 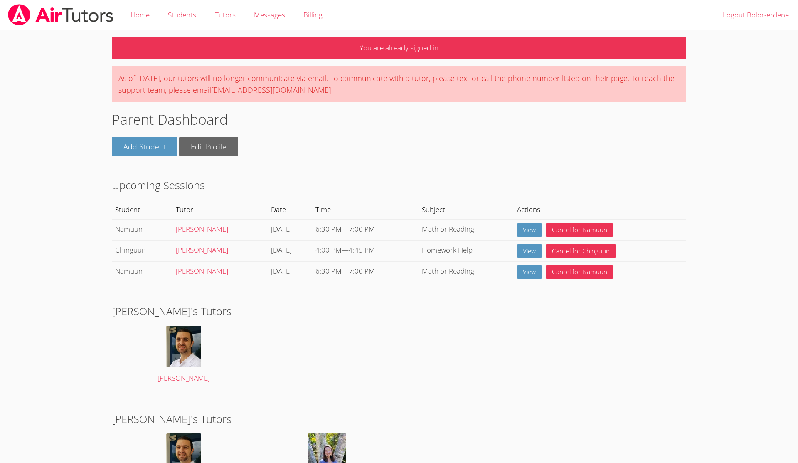 What do you see at coordinates (209, 146) in the screenshot?
I see `a: Edit Profile` at bounding box center [209, 146].